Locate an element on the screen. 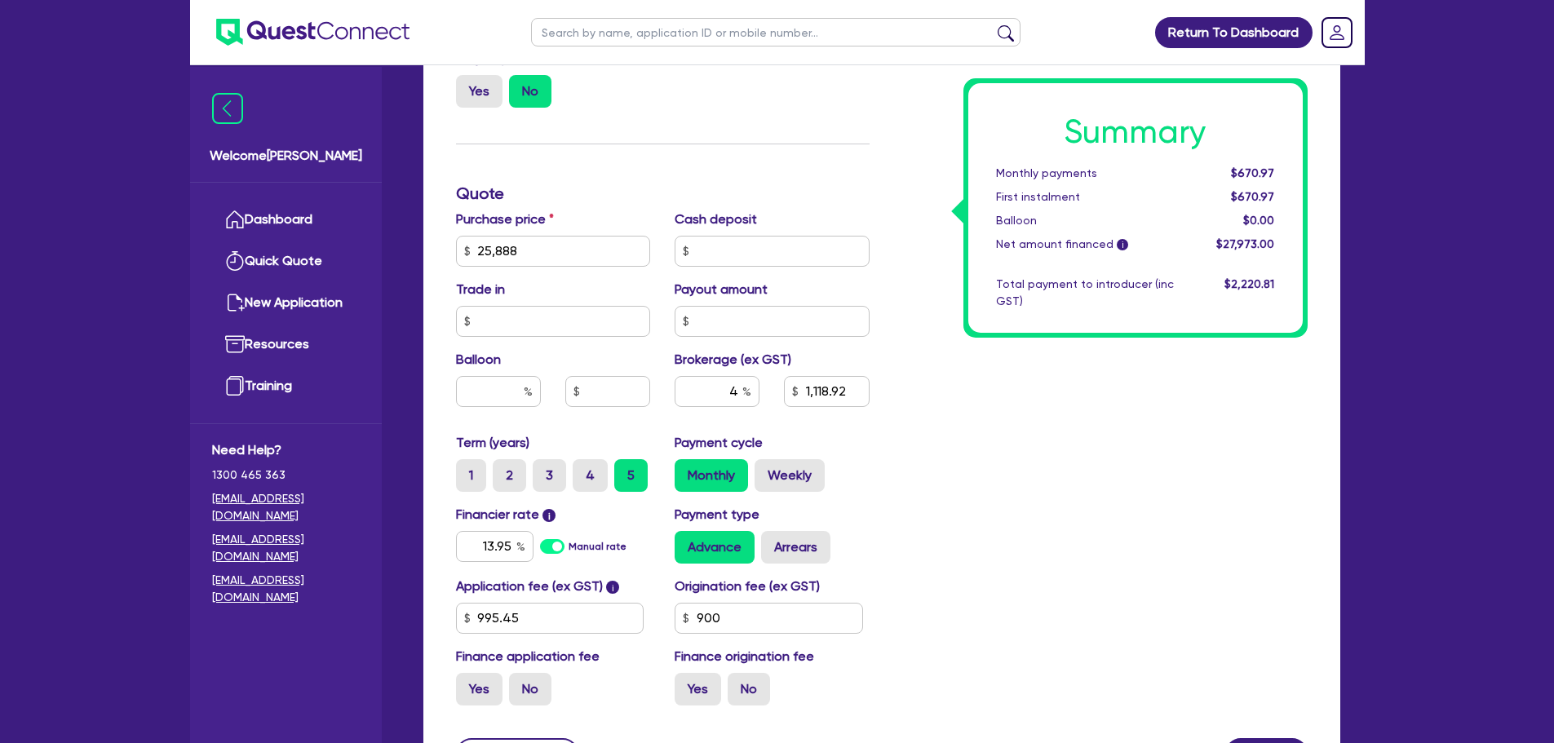  img: new-application is located at coordinates (235, 303).